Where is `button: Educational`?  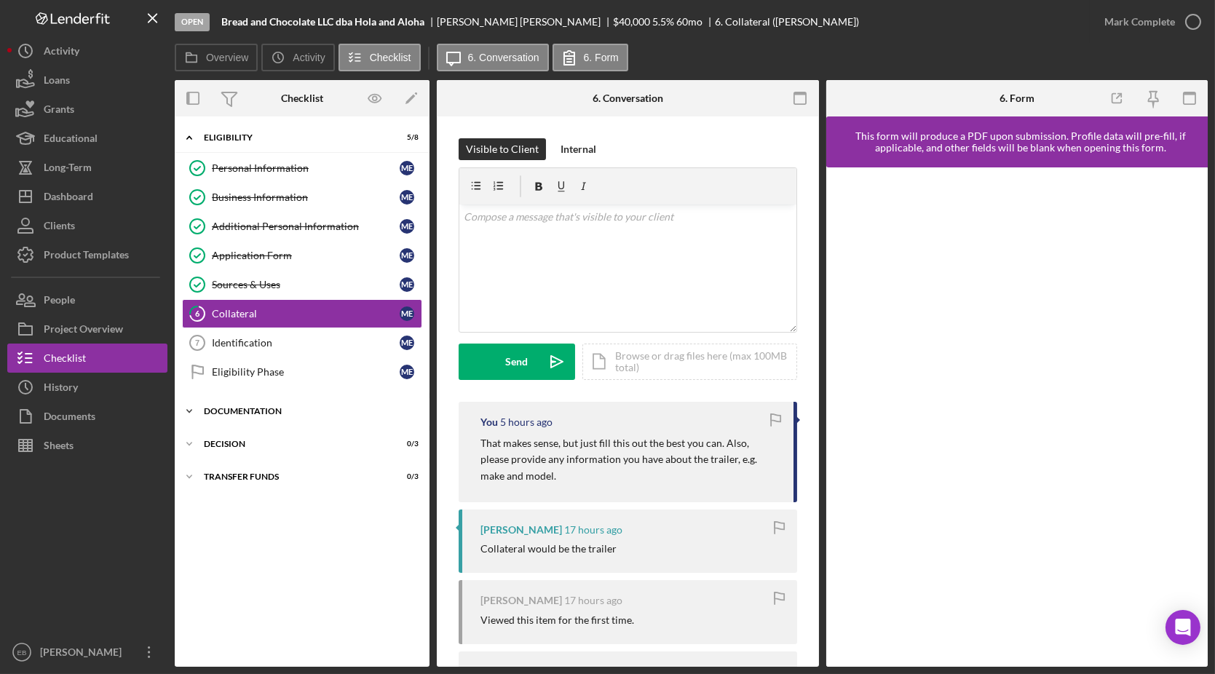
button: Educational is located at coordinates (87, 138).